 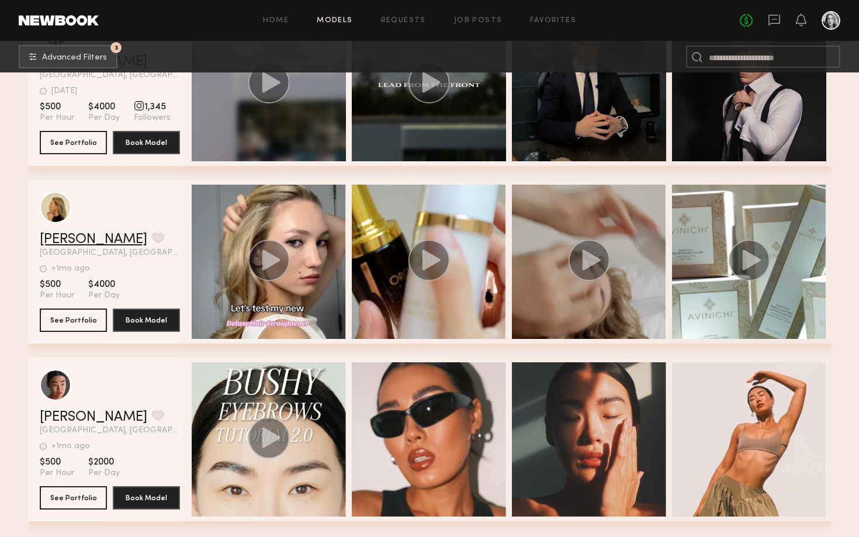 I want to click on span: 1,345, so click(x=152, y=107).